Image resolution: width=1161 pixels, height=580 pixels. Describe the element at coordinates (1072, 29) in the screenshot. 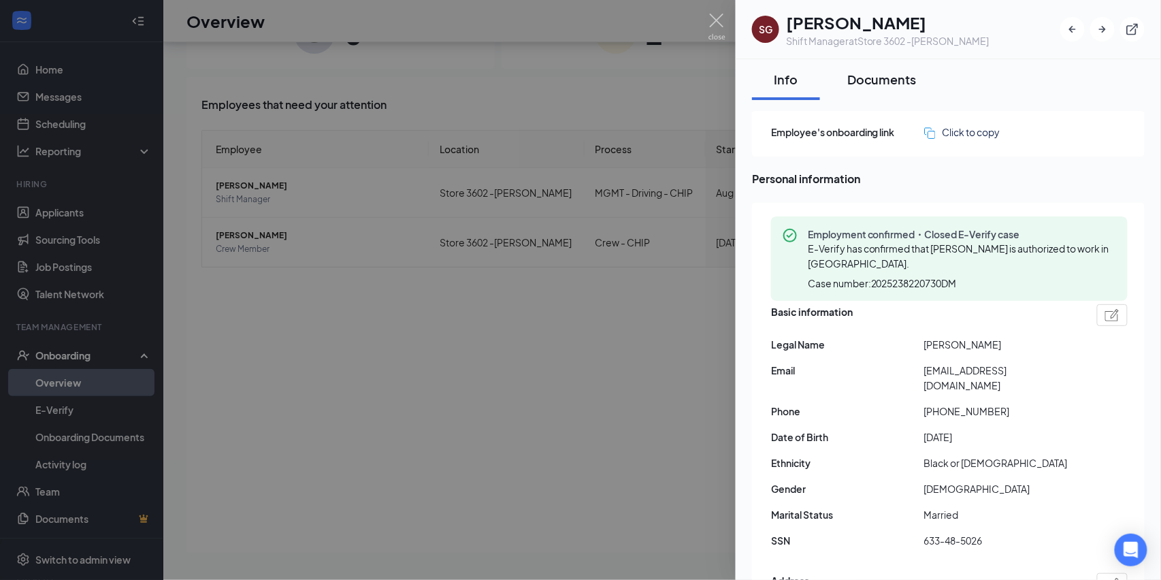

I see `svg: ArrowLeftNew` at that location.